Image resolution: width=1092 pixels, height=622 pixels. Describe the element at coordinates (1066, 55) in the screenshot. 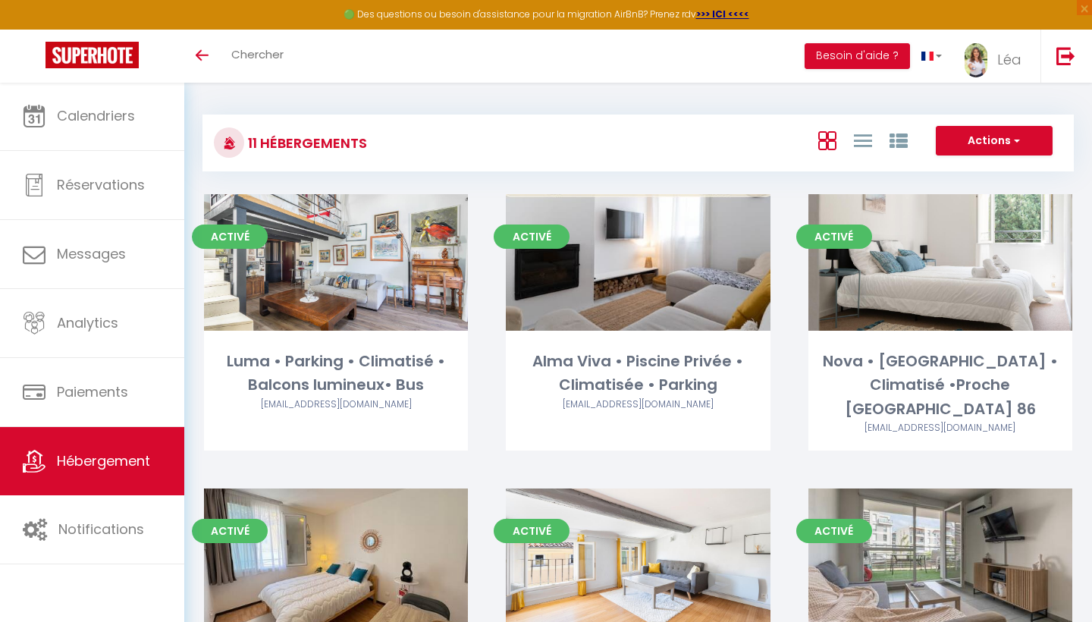

I see `img: logout` at that location.